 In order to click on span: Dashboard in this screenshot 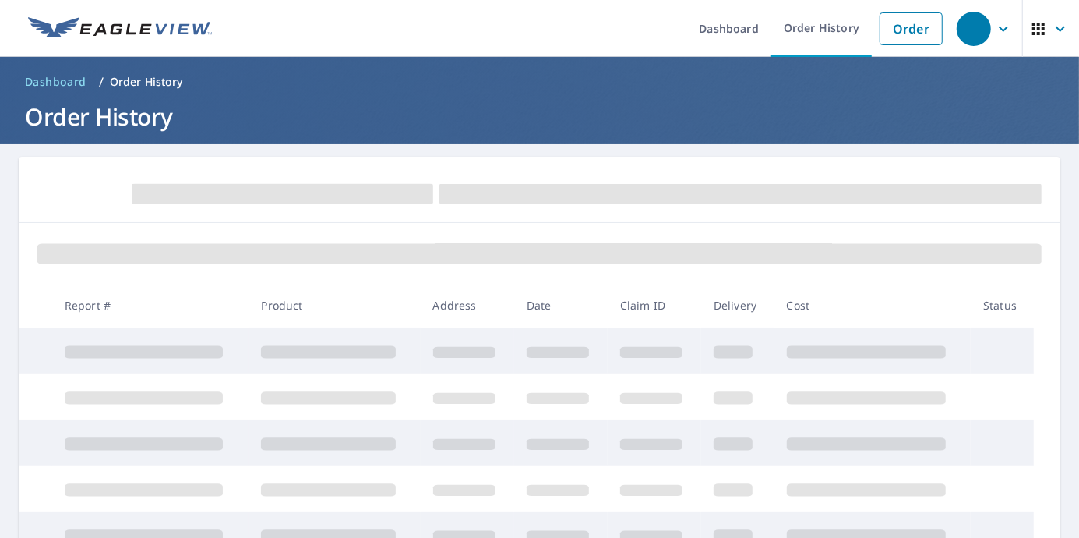, I will do `click(55, 82)`.